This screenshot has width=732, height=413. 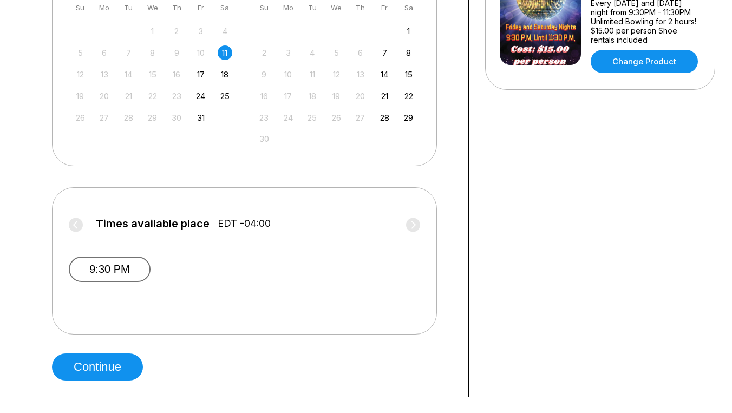 What do you see at coordinates (104, 117) in the screenshot?
I see `div: Not available Monday, October 27th, 2025` at bounding box center [104, 117].